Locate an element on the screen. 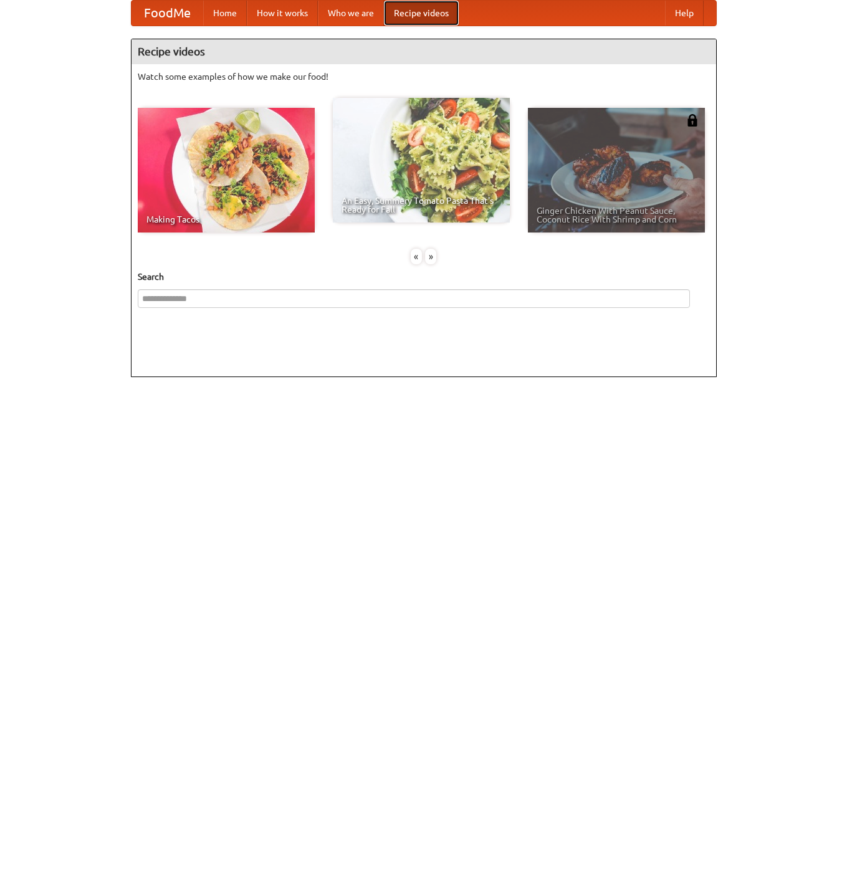 This screenshot has width=847, height=882. img: 483408.png is located at coordinates (693, 120).